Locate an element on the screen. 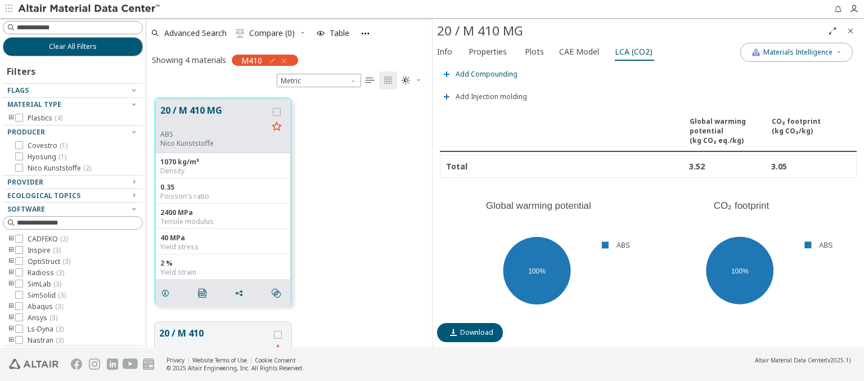 This screenshot has height=381, width=864. span: SimLab is located at coordinates (44, 284).